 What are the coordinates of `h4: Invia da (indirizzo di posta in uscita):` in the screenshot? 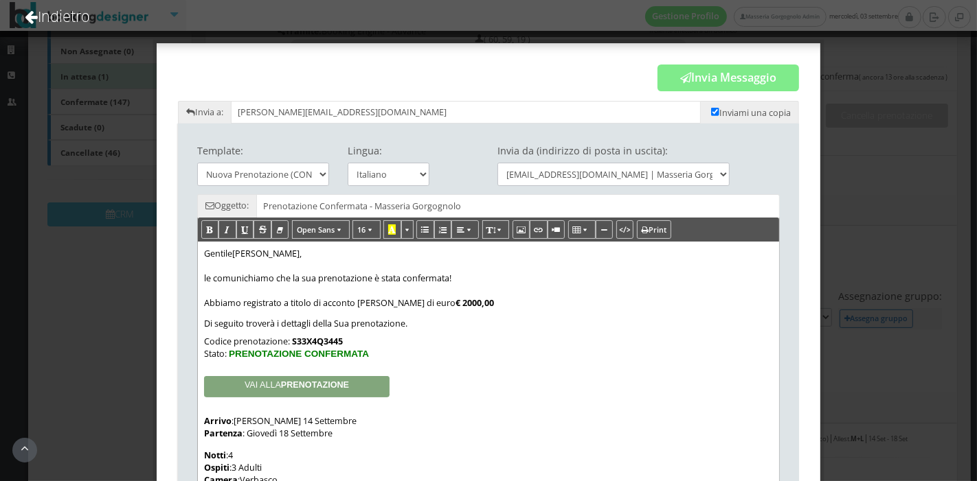 It's located at (613, 150).